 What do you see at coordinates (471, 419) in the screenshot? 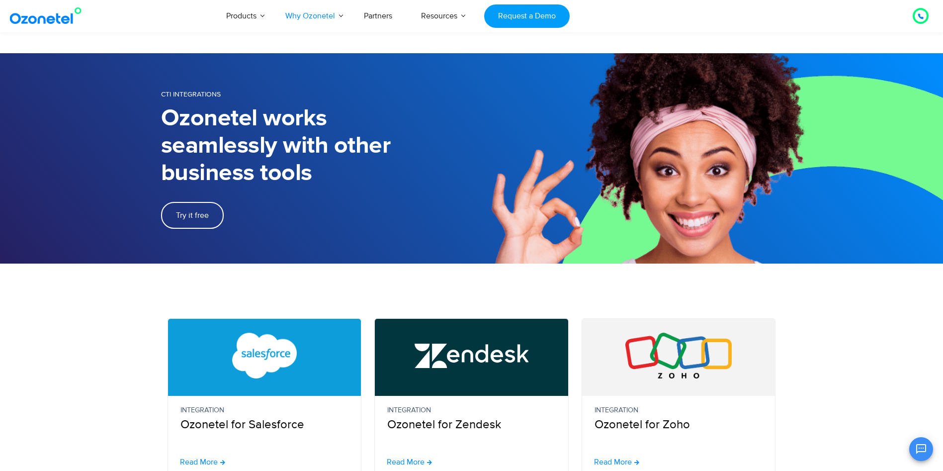
I see `p: Ozonetel for Zendesk` at bounding box center [471, 419].